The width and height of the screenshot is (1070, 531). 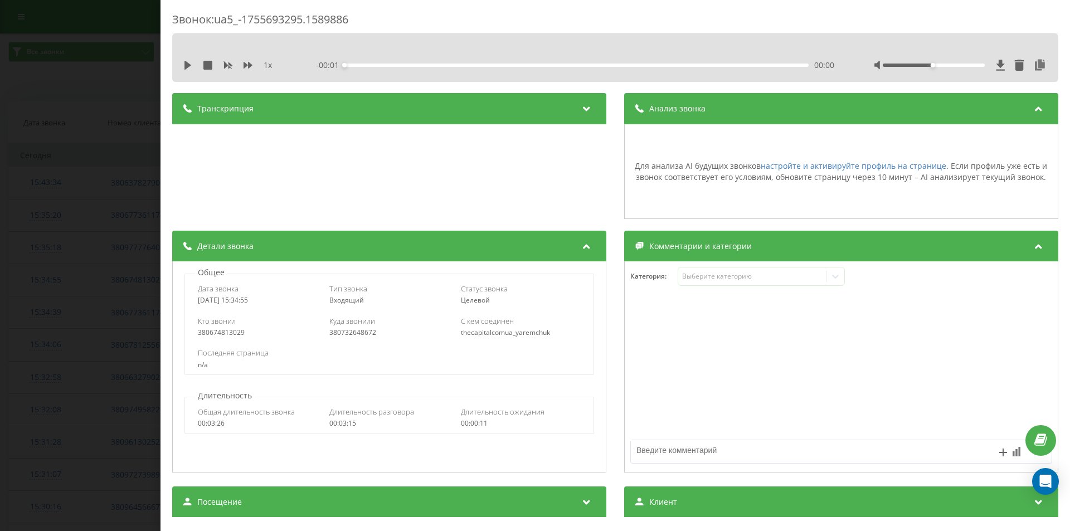 I want to click on span: - 00:01, so click(x=330, y=65).